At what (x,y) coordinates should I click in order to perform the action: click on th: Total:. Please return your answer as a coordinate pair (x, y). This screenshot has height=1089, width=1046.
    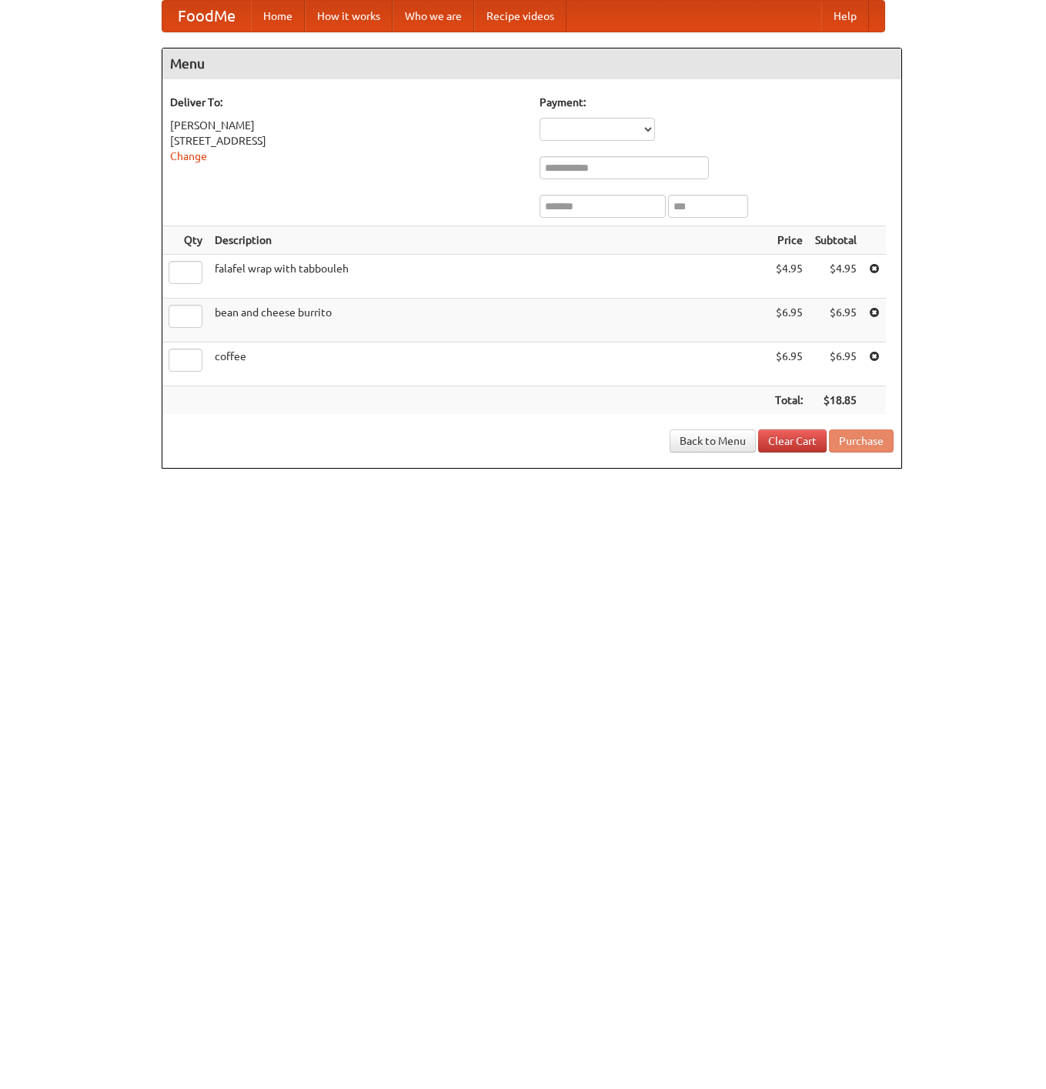
    Looking at the image, I should click on (789, 400).